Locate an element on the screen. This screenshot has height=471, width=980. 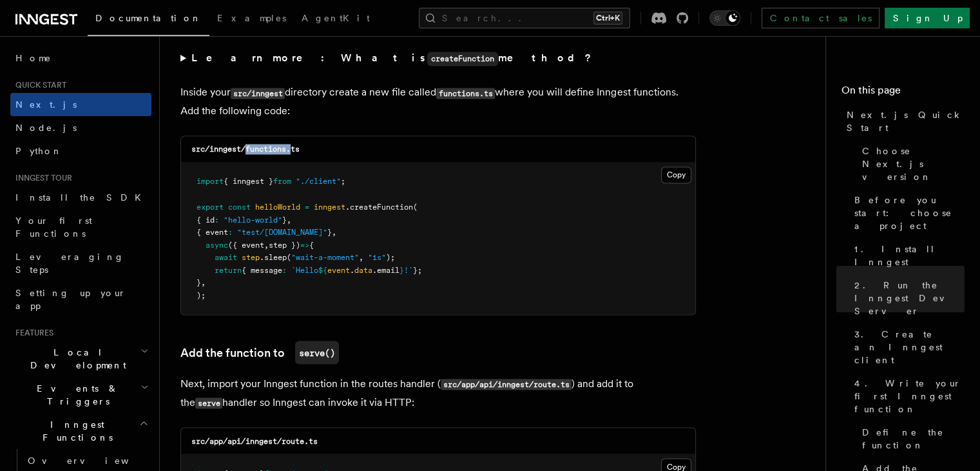
span: Python is located at coordinates (39, 151).